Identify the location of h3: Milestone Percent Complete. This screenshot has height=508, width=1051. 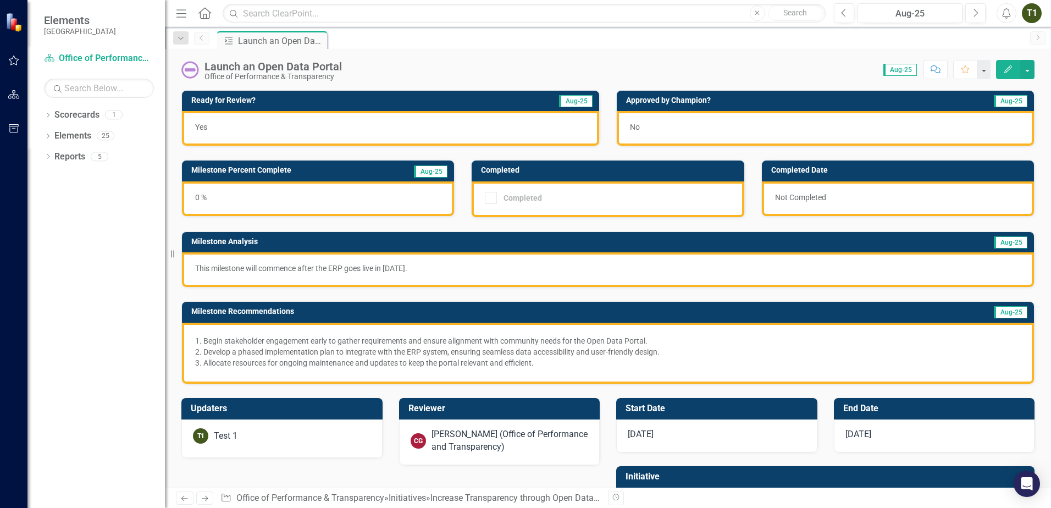
(287, 170).